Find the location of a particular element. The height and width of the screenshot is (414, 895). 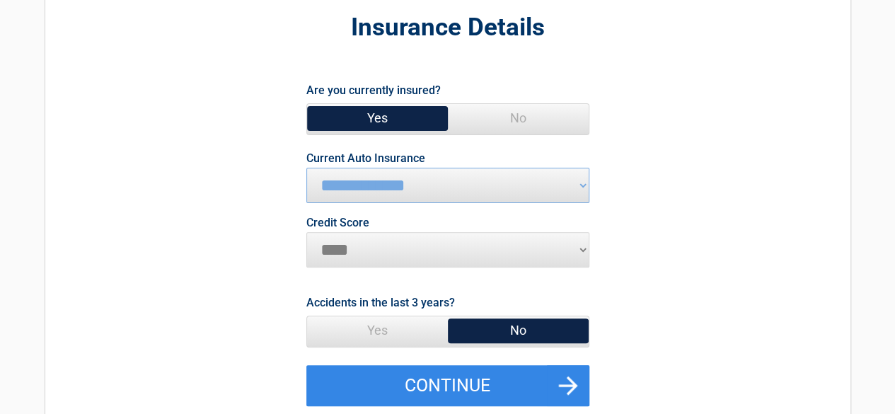

label: Credit Score is located at coordinates (337, 223).